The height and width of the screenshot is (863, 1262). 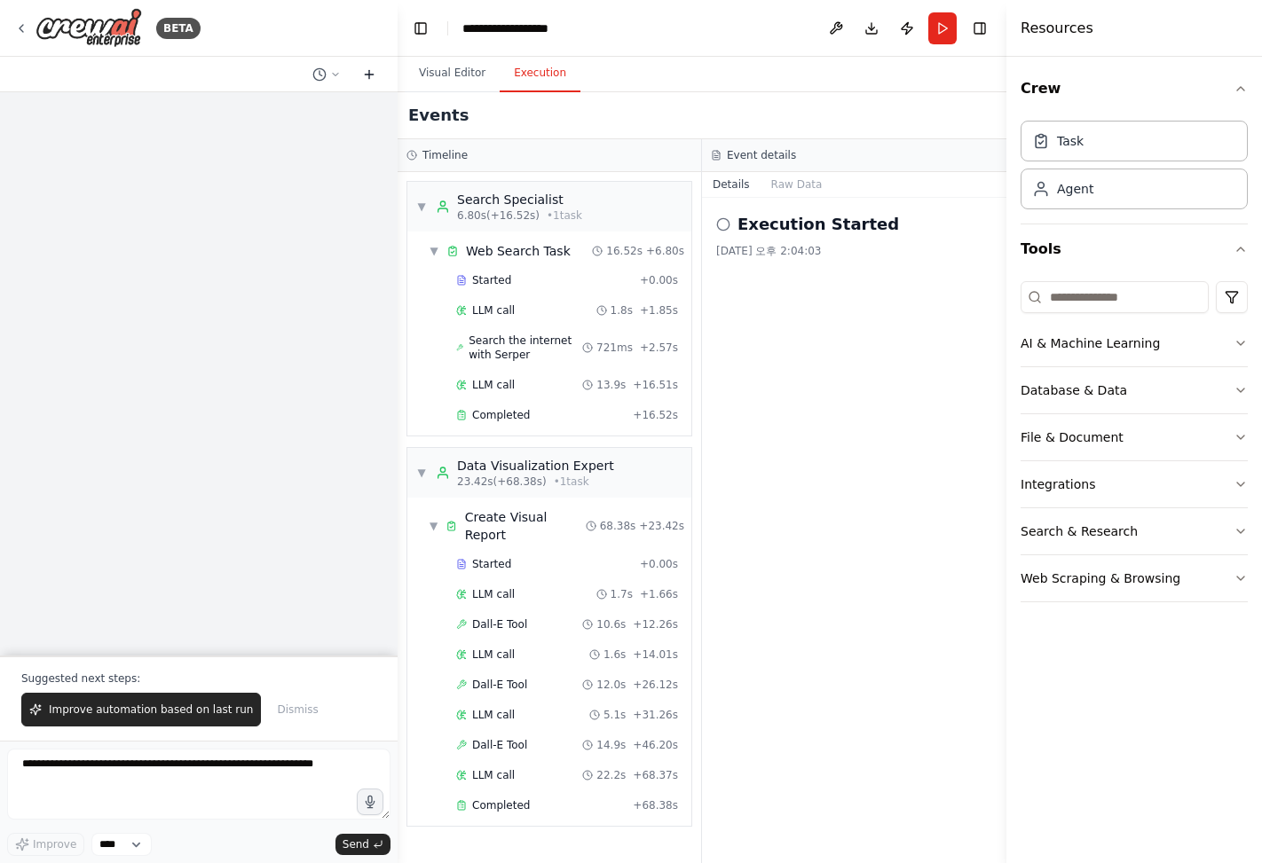 I want to click on div: Tools, so click(x=1134, y=445).